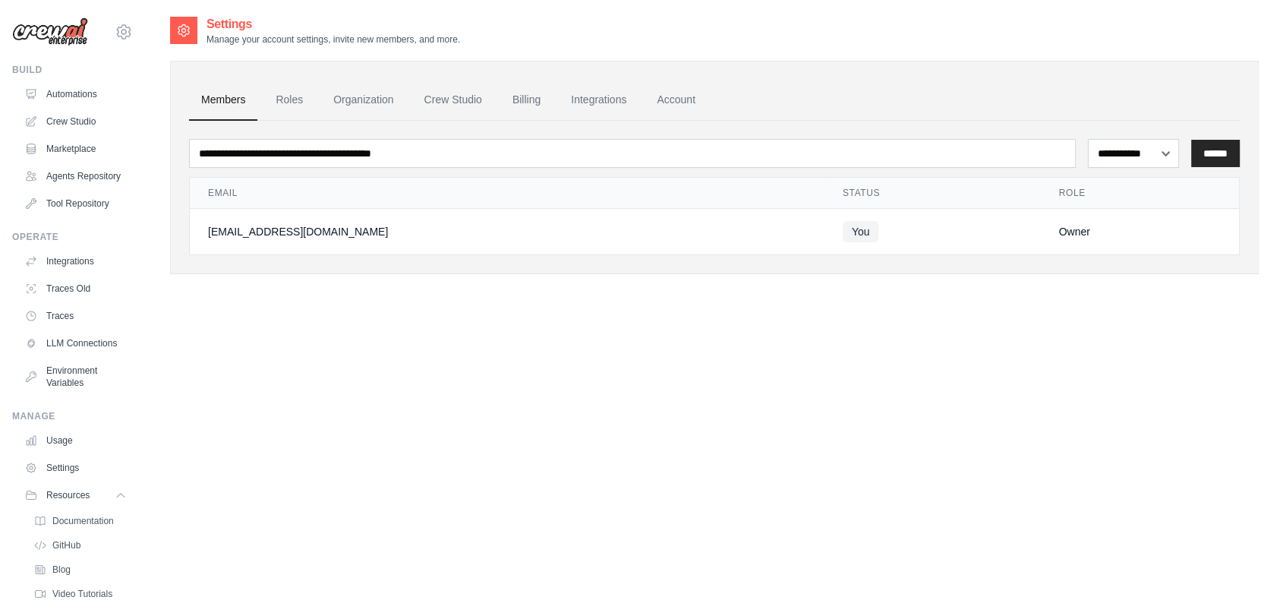 The height and width of the screenshot is (616, 1283). I want to click on a: Video Tutorials, so click(80, 594).